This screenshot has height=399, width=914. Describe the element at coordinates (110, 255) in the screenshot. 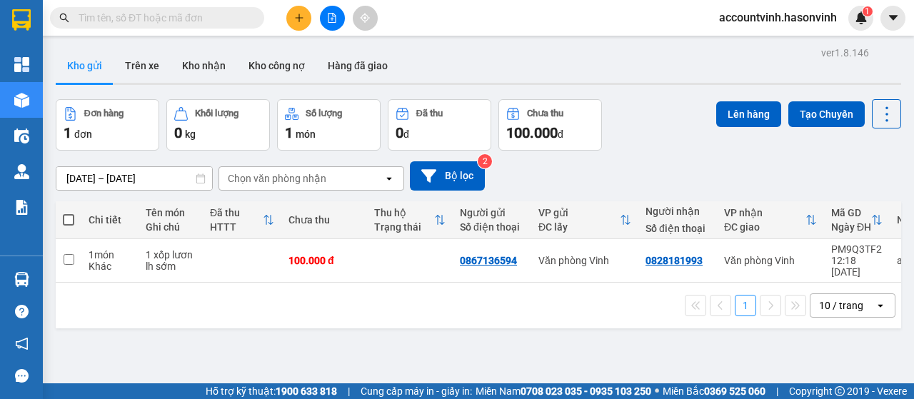

I see `div: 1 món` at that location.